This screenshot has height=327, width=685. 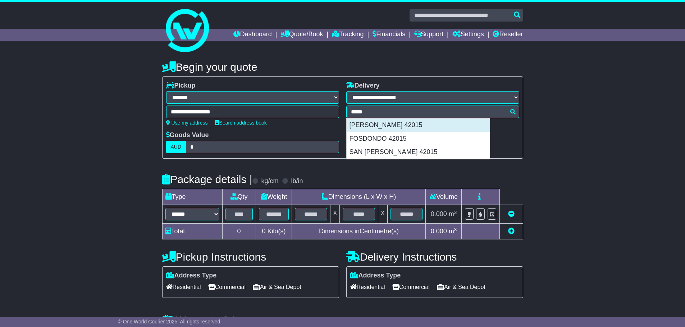 What do you see at coordinates (348, 35) in the screenshot?
I see `a: Tracking` at bounding box center [348, 35].